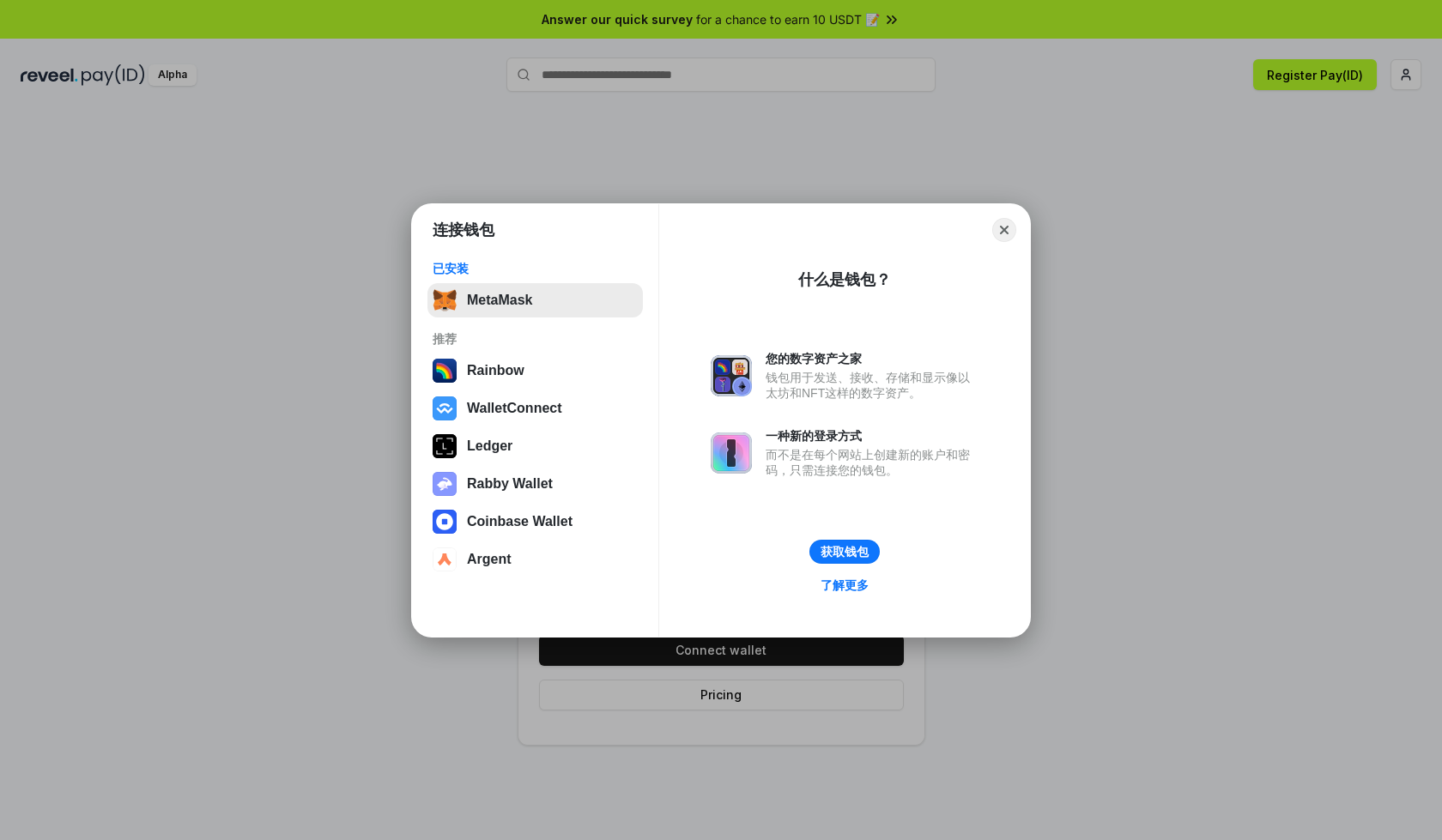 This screenshot has height=840, width=1442. I want to click on button: Rabby Wallet, so click(535, 484).